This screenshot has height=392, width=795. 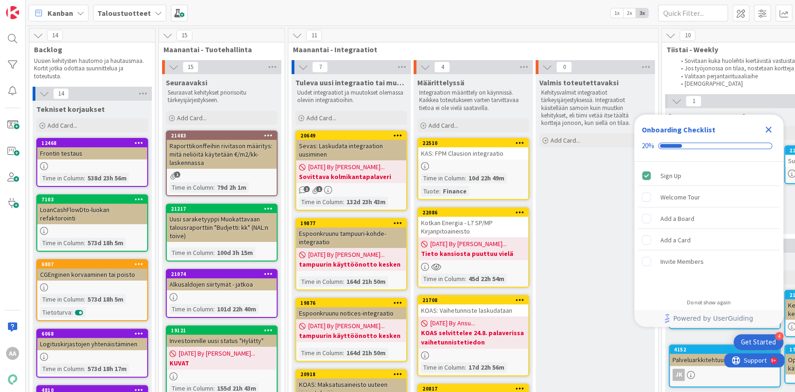 What do you see at coordinates (92, 149) in the screenshot?
I see `div: 12468Frontin testaus` at bounding box center [92, 149].